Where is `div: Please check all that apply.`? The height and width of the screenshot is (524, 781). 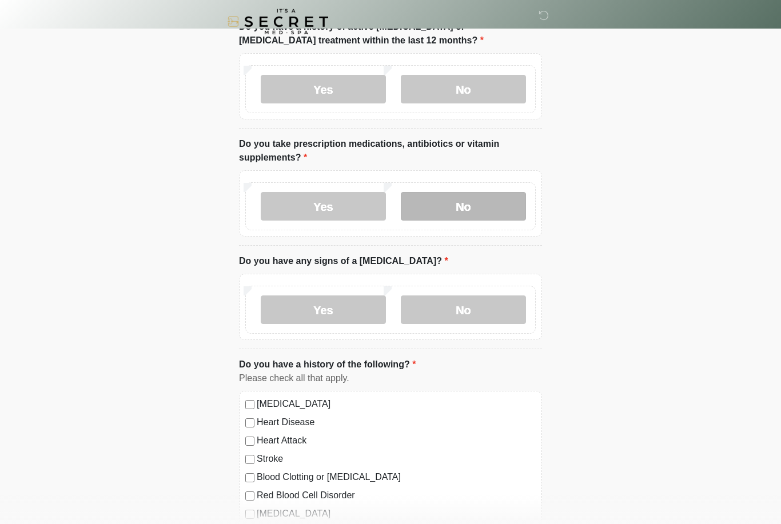
div: Please check all that apply. is located at coordinates (390, 378).